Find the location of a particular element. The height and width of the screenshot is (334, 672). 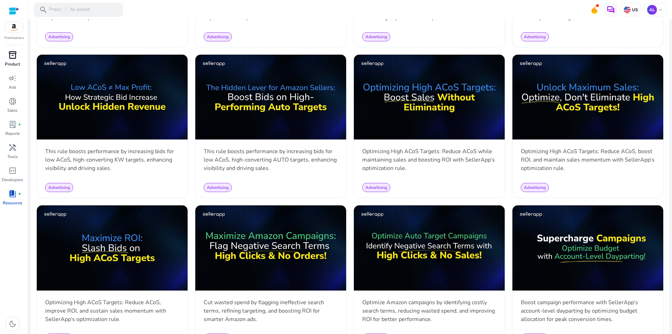

p: Ads is located at coordinates (13, 87).